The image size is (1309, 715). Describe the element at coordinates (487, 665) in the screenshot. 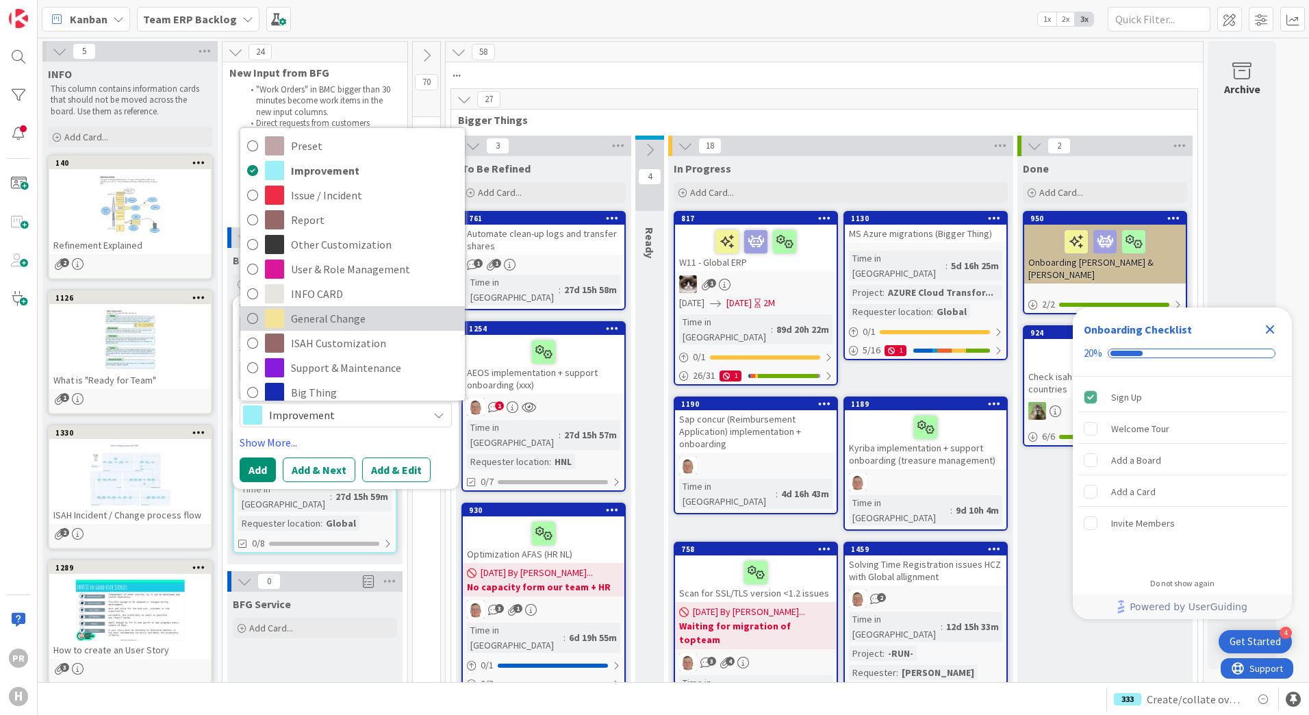

I see `span: 0 / 1` at that location.